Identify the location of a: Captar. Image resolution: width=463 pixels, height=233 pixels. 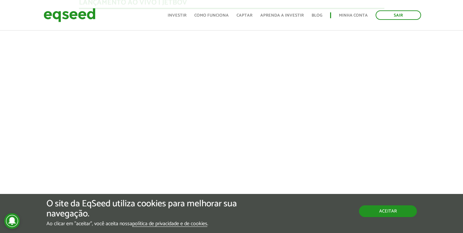
(244, 15).